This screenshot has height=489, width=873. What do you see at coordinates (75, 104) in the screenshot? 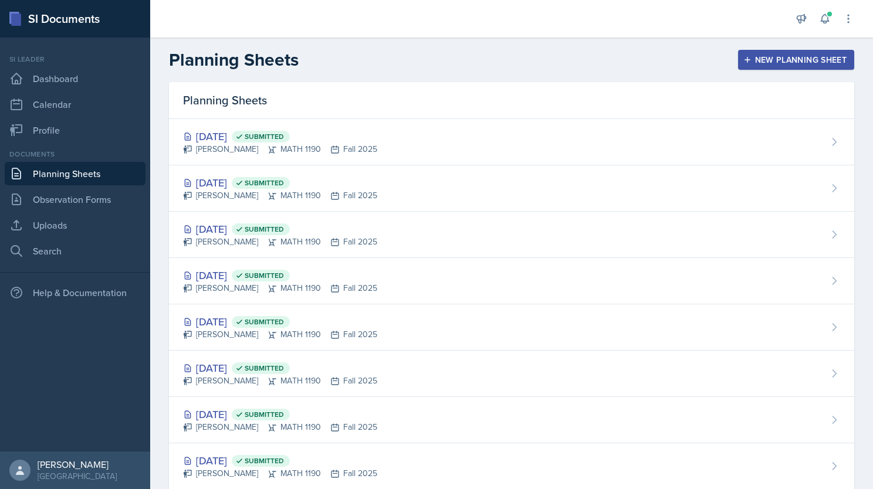
I see `a: Calendar` at bounding box center [75, 104].